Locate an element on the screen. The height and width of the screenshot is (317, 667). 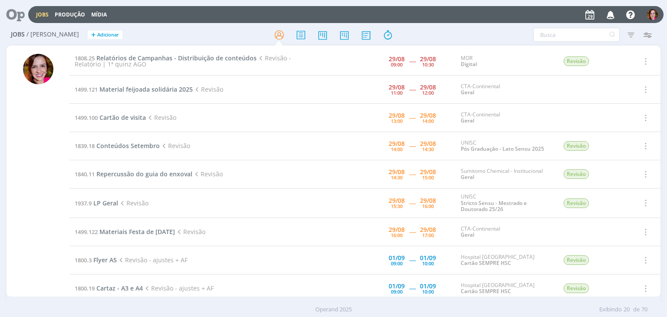
span: Exibindo is located at coordinates (610, 310).